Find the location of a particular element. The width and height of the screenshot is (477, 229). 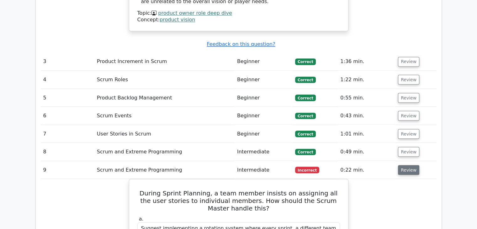

td: 5 is located at coordinates (67, 98).